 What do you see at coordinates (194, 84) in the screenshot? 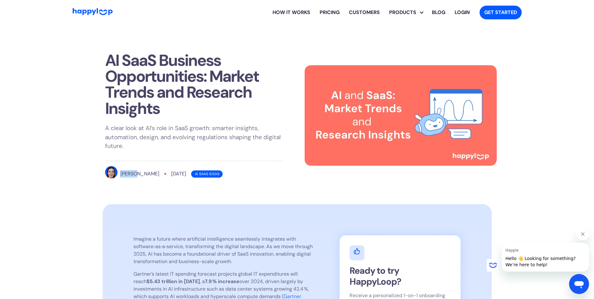
I see `h1: AI SaaS Business Opportunities: Market Trends and Research Insights` at bounding box center [194, 84].